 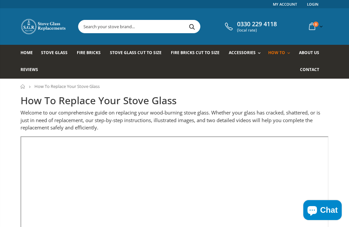 What do you see at coordinates (281, 53) in the screenshot?
I see `a: How To` at bounding box center [281, 53].